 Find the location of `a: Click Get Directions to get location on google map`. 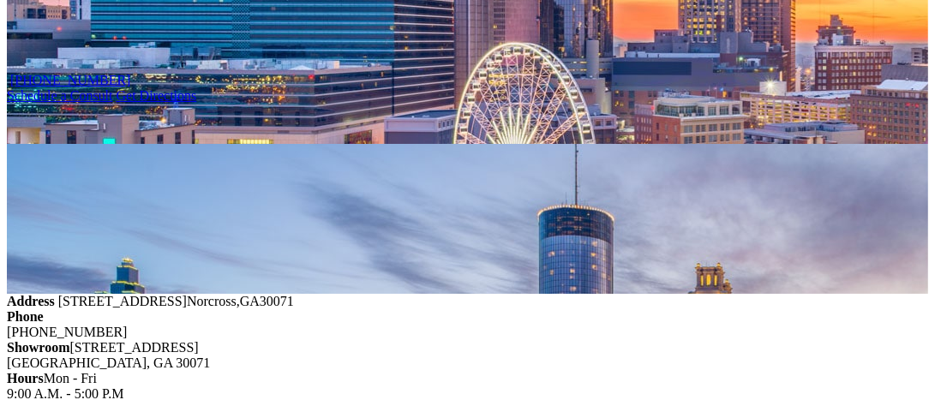

a: Click Get Directions to get location on google map is located at coordinates (157, 95).